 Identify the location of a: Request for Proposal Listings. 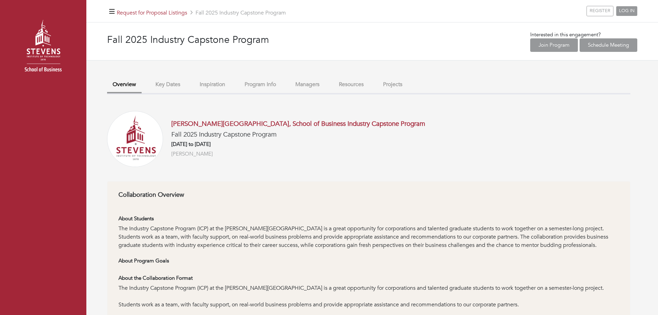
(152, 13).